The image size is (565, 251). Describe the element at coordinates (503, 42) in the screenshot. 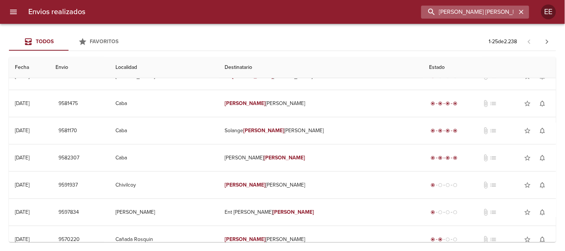

I see `p: 1 - 25 de 2.238` at that location.